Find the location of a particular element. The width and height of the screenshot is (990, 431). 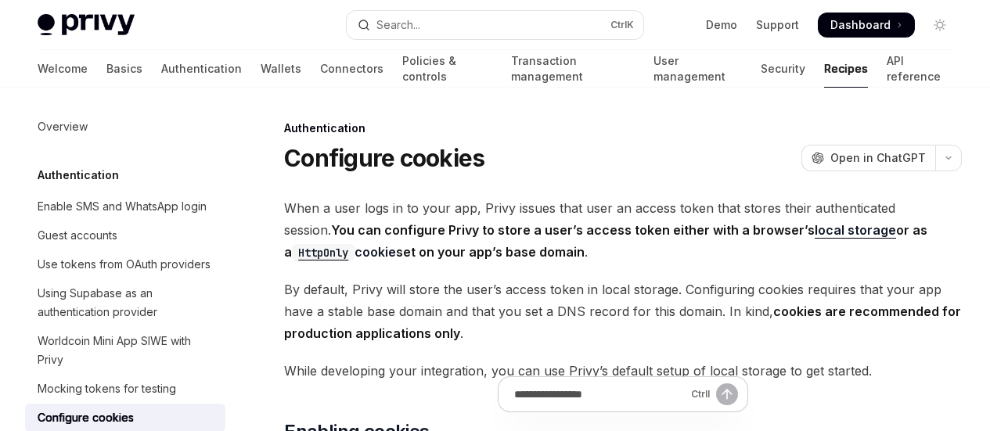

a: local storage is located at coordinates (856, 230).